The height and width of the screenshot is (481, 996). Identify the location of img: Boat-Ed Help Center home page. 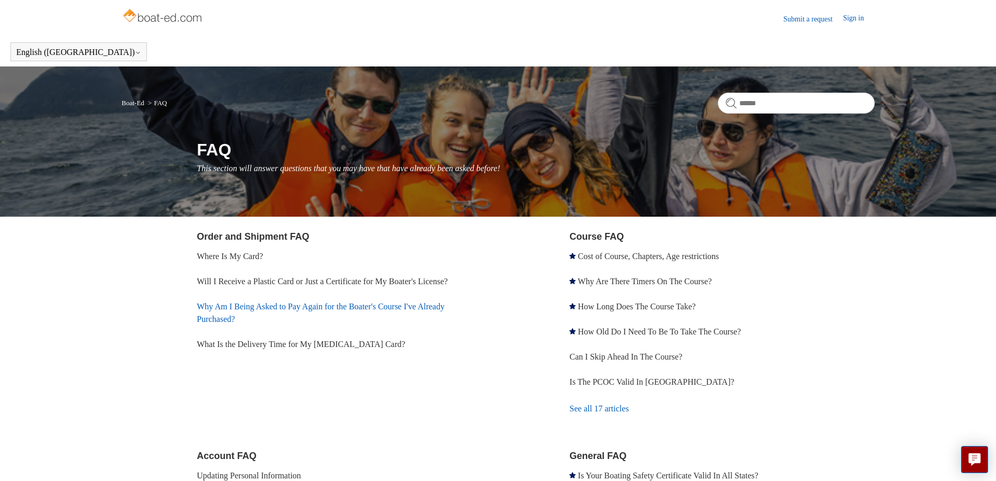
(163, 17).